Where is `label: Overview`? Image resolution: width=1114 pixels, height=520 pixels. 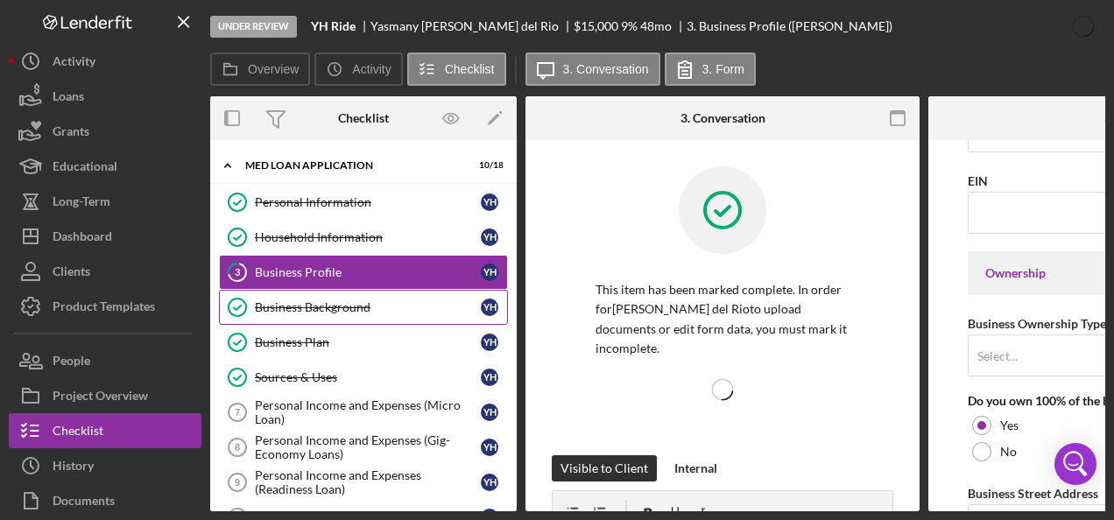 label: Overview is located at coordinates (273, 69).